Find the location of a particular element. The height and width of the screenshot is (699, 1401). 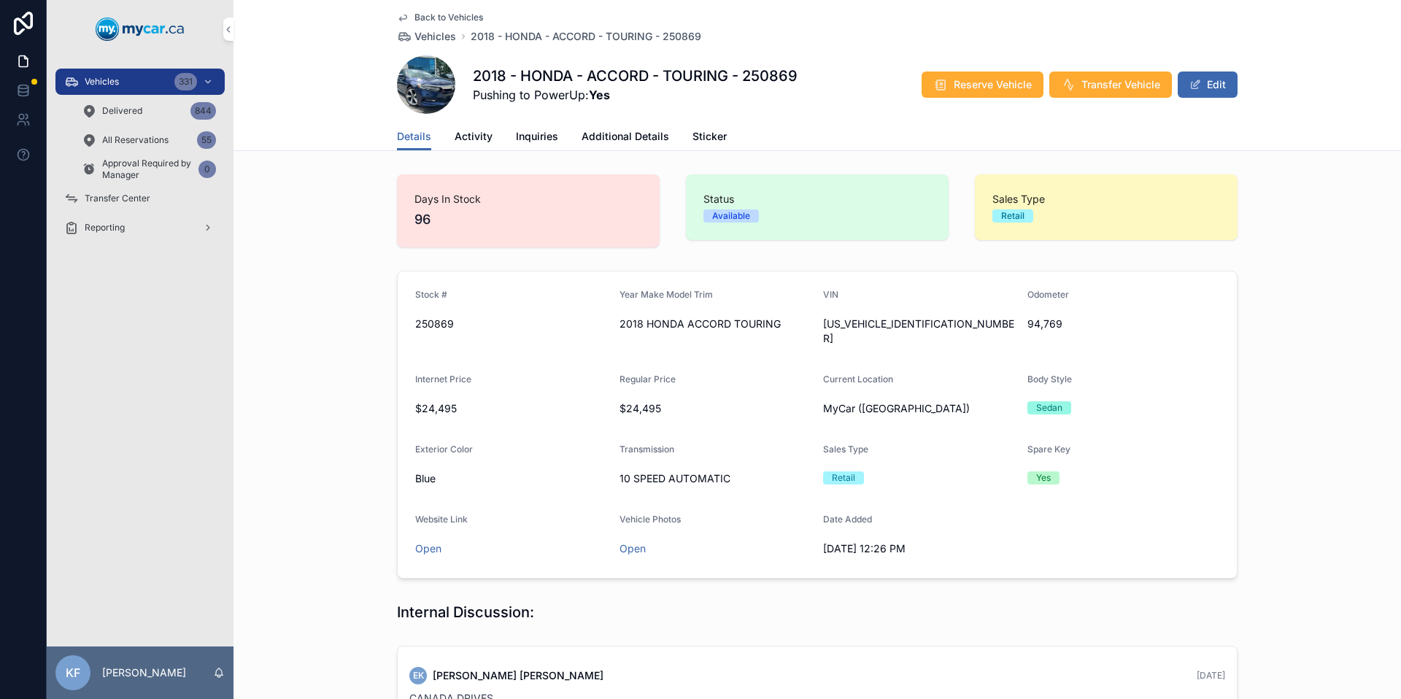

a: Back to Vehicles is located at coordinates (440, 18).